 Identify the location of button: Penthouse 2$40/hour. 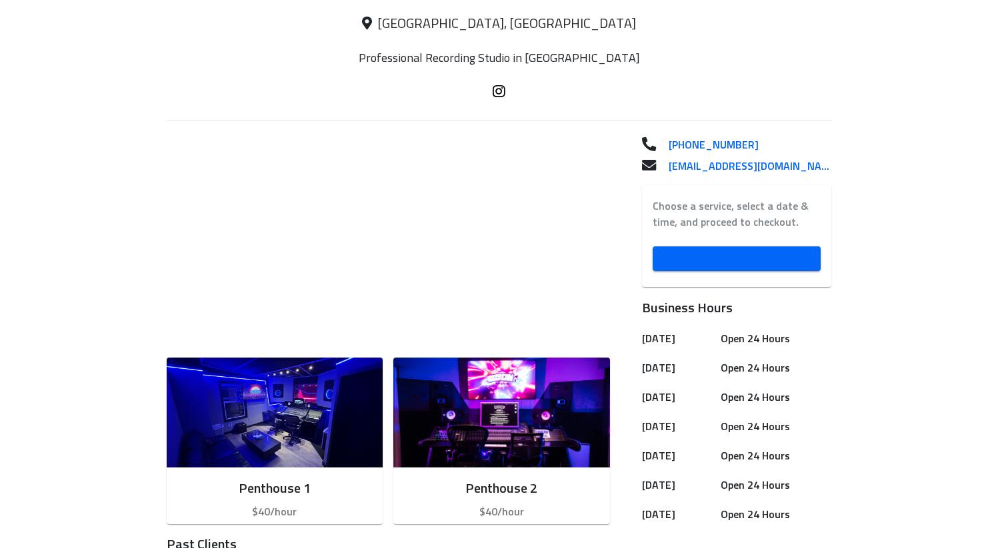
(501, 441).